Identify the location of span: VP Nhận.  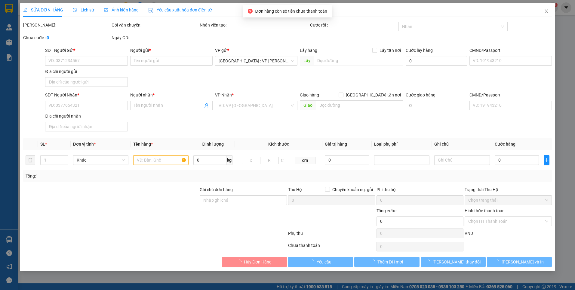
(224, 95).